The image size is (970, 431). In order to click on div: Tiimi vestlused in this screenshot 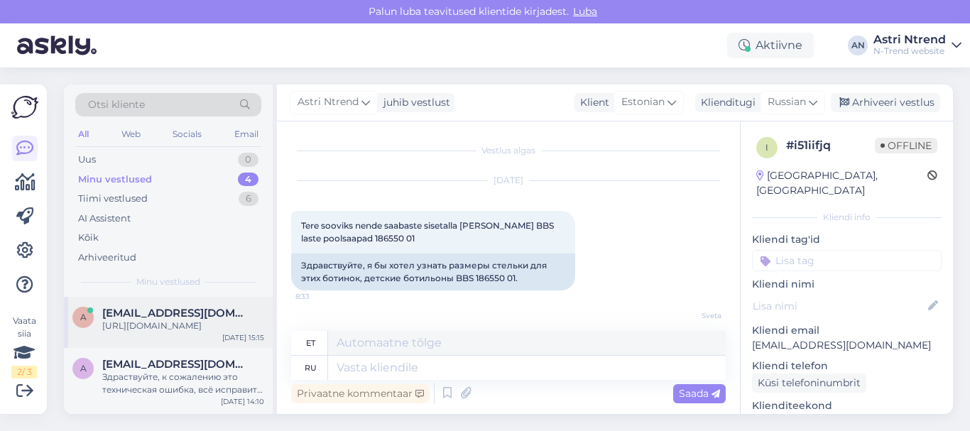, I will do `click(113, 199)`.